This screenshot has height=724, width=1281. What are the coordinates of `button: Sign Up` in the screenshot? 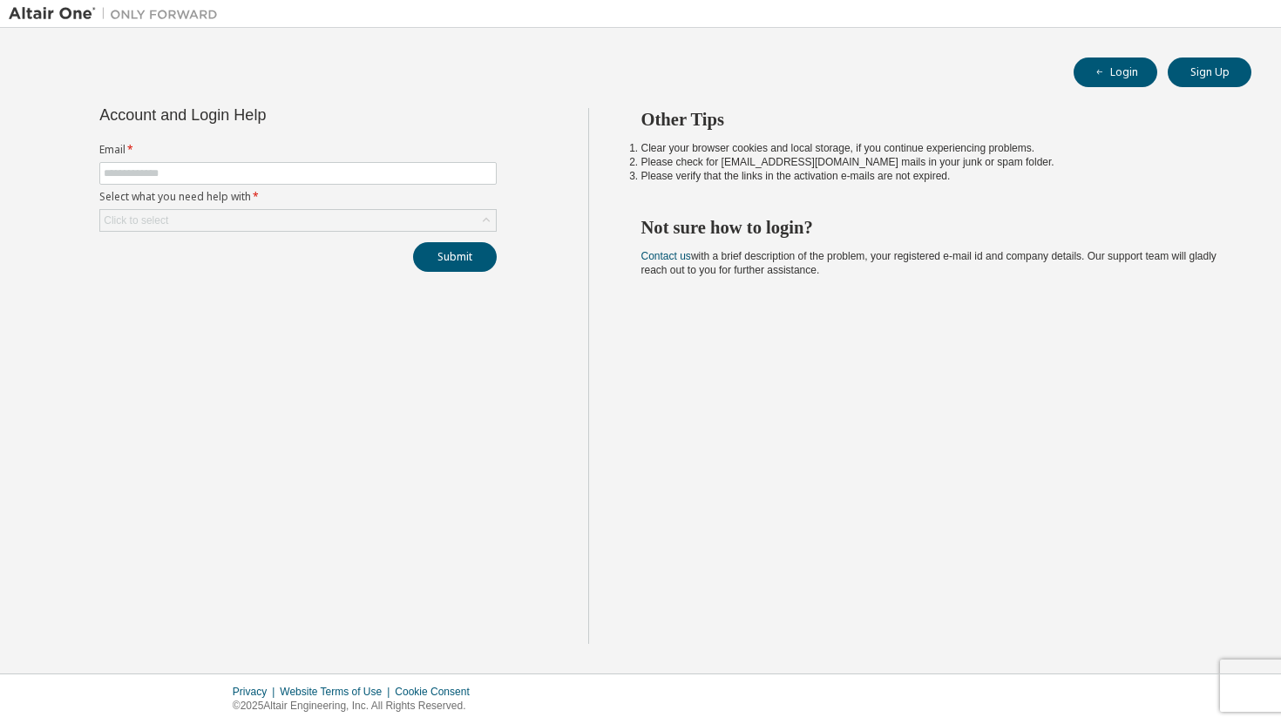 It's located at (1210, 72).